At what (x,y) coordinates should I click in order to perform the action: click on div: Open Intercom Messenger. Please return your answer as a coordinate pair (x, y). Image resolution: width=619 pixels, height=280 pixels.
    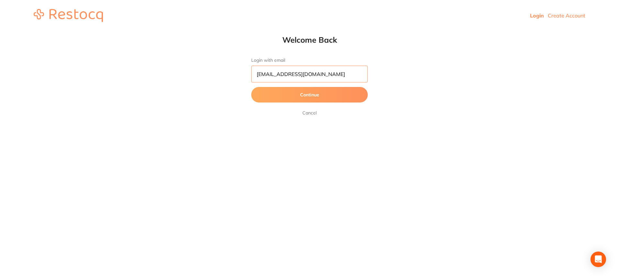
    Looking at the image, I should click on (598, 260).